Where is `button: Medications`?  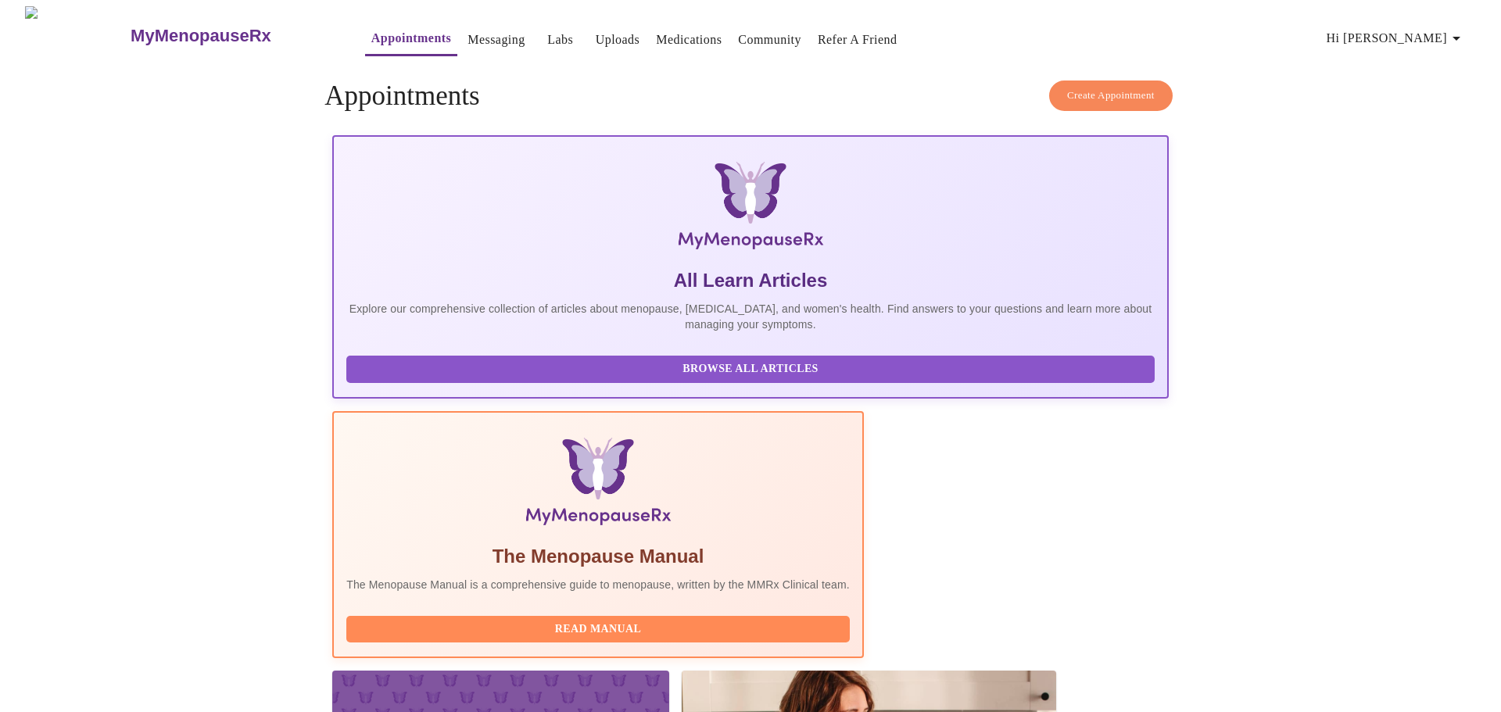 button: Medications is located at coordinates (689, 40).